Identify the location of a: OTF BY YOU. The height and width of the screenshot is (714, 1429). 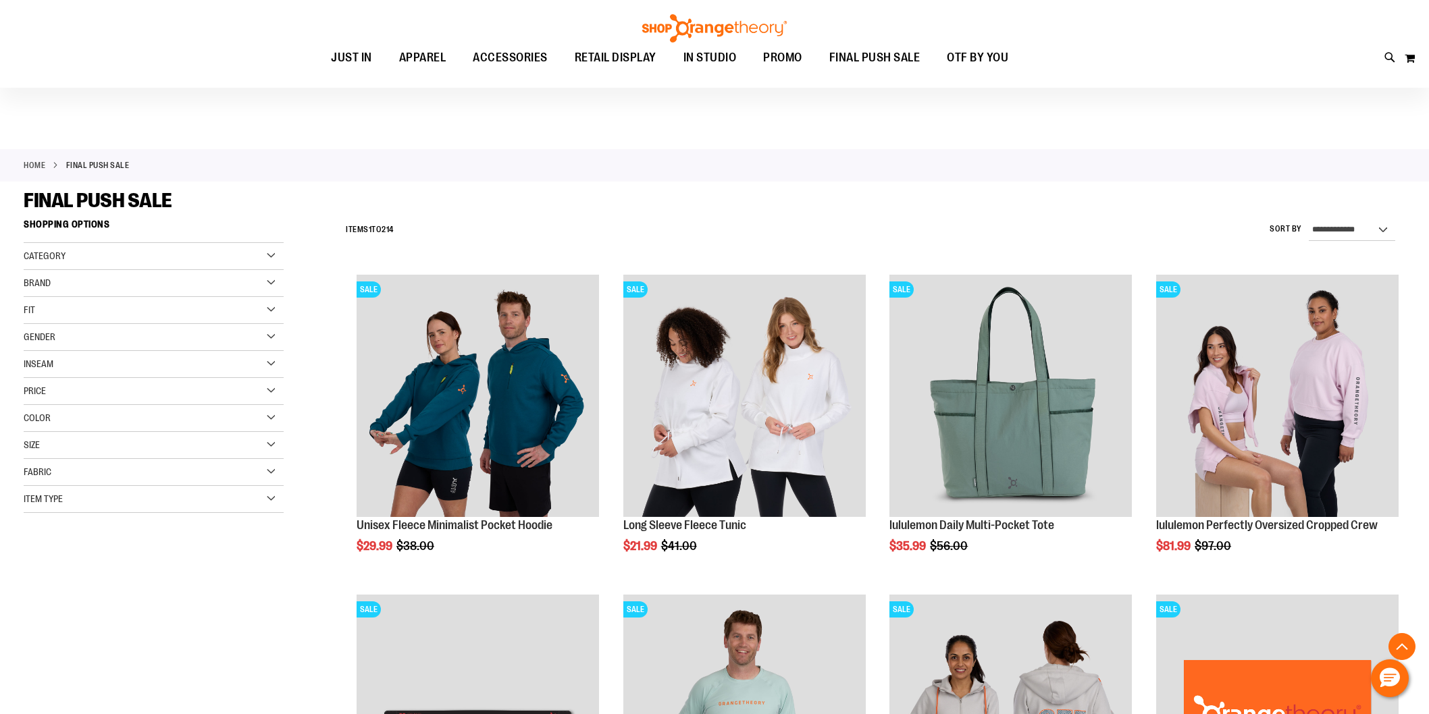
(977, 58).